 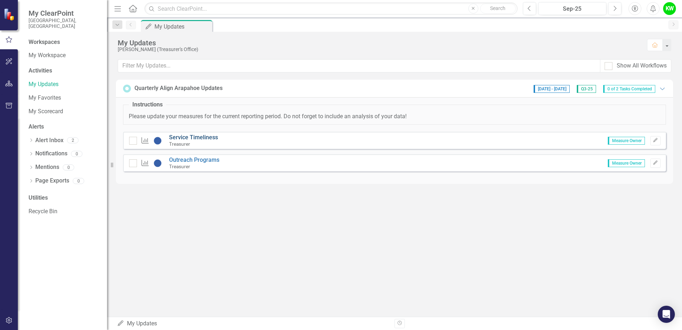 I want to click on span: My ClearPoint, so click(x=64, y=13).